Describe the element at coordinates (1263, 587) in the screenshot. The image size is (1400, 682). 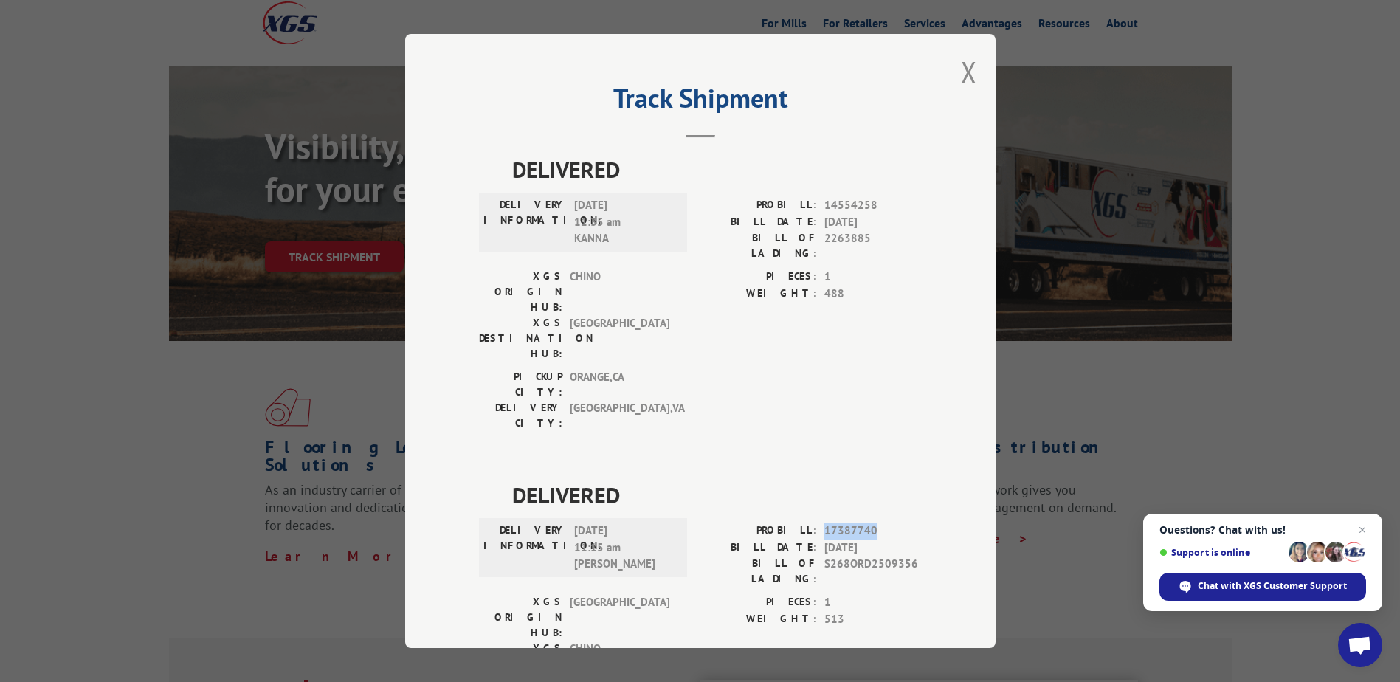
I see `div: Chat with XGS Customer Support` at that location.